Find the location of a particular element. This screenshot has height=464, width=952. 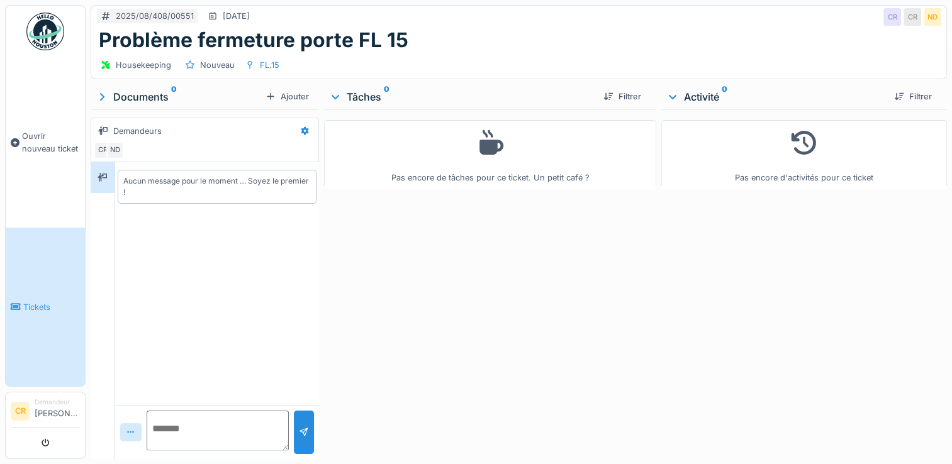

span: Tickets is located at coordinates (52, 307).